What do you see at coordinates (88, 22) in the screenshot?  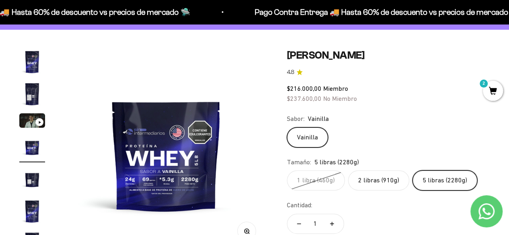 I see `p: ¿Qué te haría sentir más seguro de comprar este producto?` at bounding box center [88, 22].